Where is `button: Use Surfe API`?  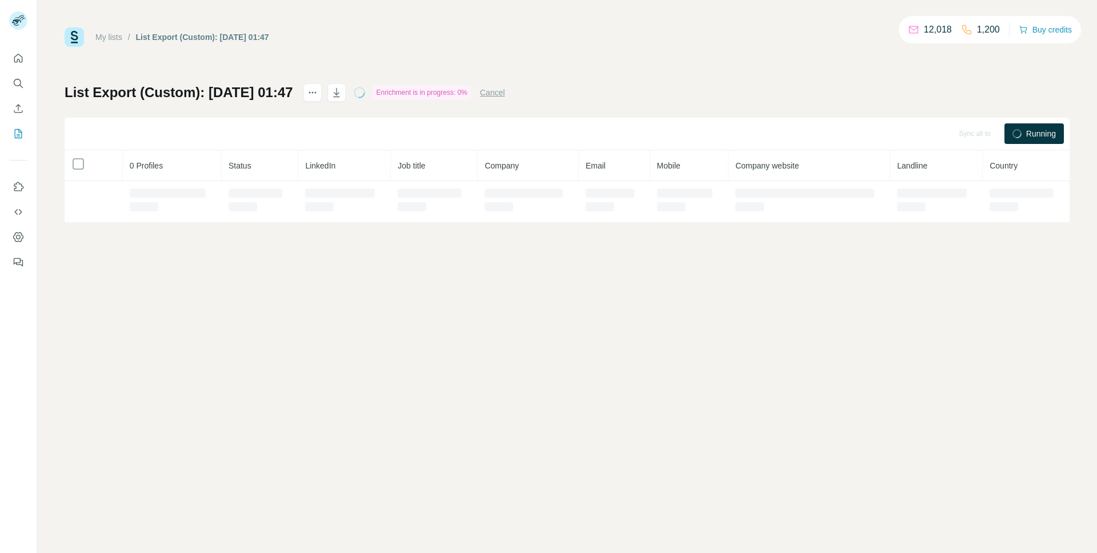
button: Use Surfe API is located at coordinates (18, 212).